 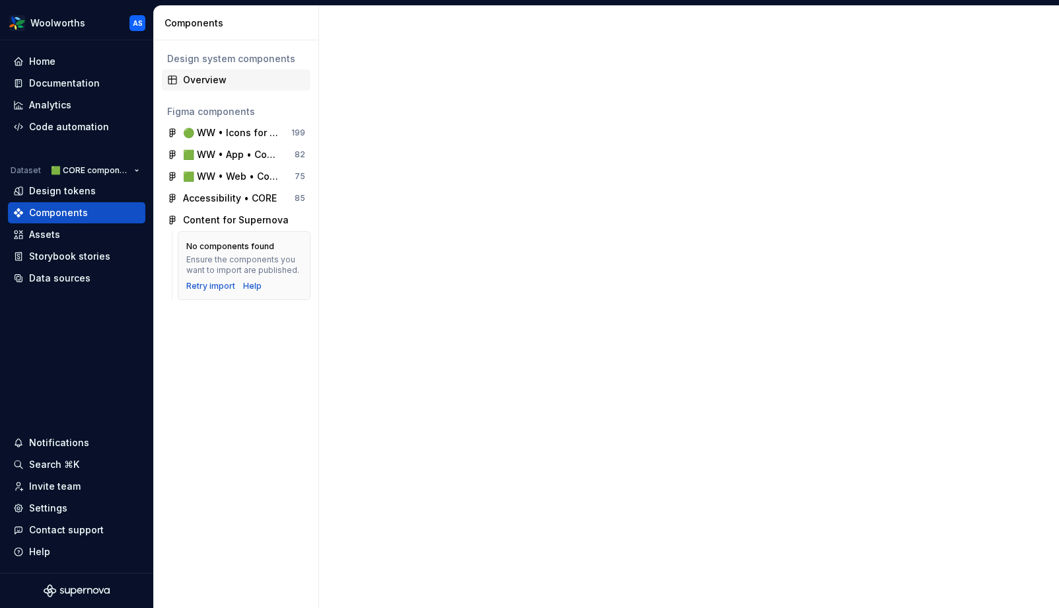 I want to click on button: Retry import, so click(x=211, y=286).